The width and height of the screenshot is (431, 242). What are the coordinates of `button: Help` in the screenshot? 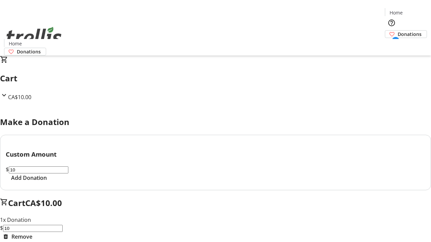 It's located at (392, 23).